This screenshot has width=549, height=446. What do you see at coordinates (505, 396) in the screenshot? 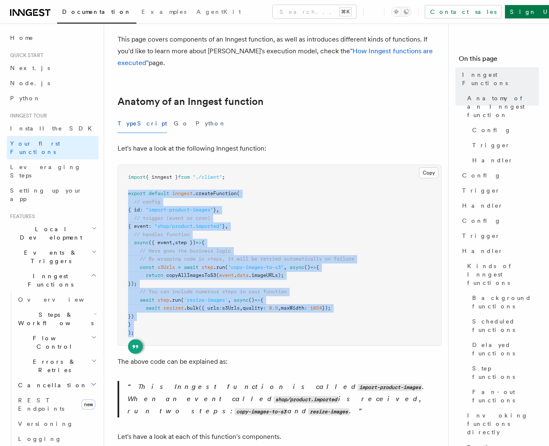
I see `span: Fan-out functions` at bounding box center [505, 396].